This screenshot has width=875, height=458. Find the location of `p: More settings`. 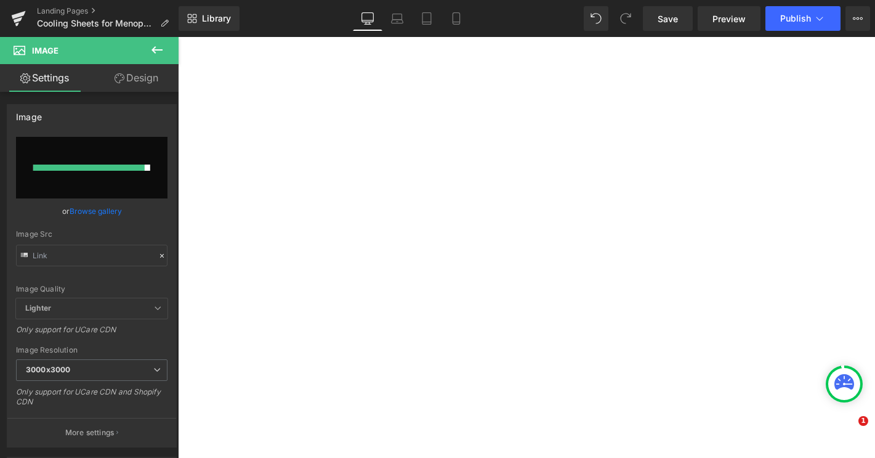

p: More settings is located at coordinates (90, 432).